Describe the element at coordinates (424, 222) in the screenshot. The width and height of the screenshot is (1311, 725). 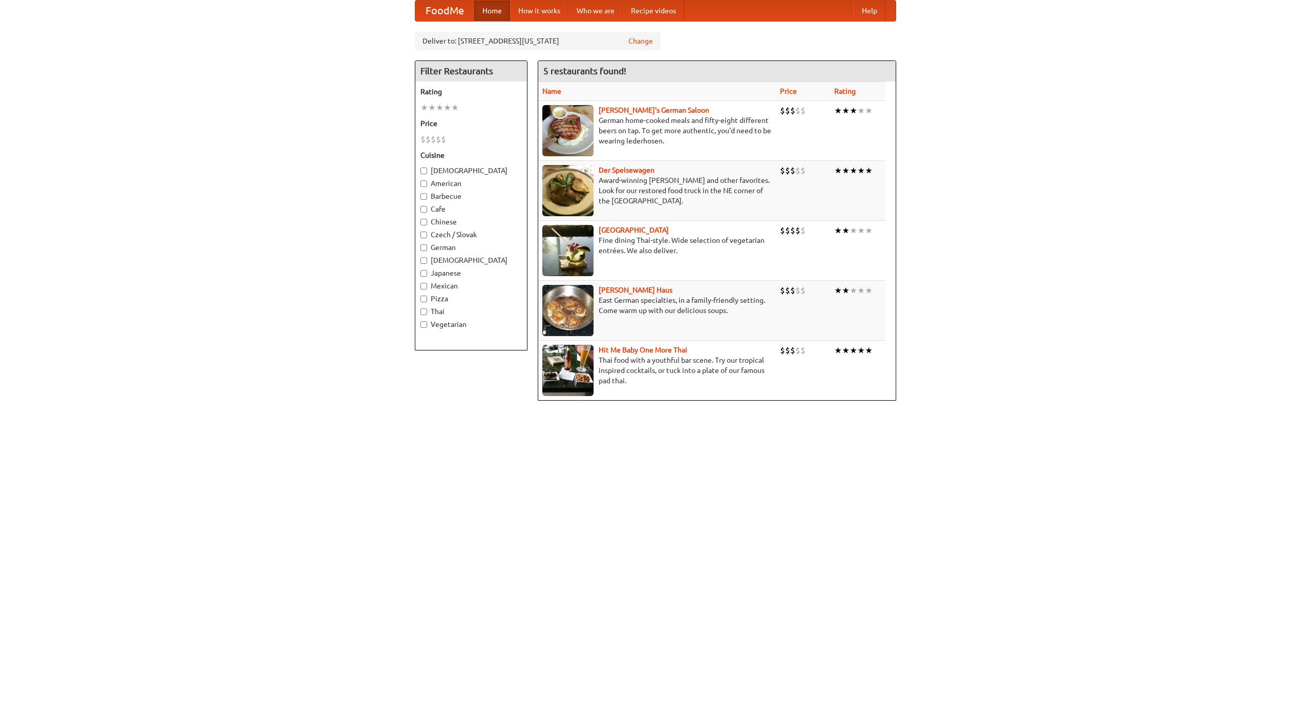
I see `input: Chinese` at that location.